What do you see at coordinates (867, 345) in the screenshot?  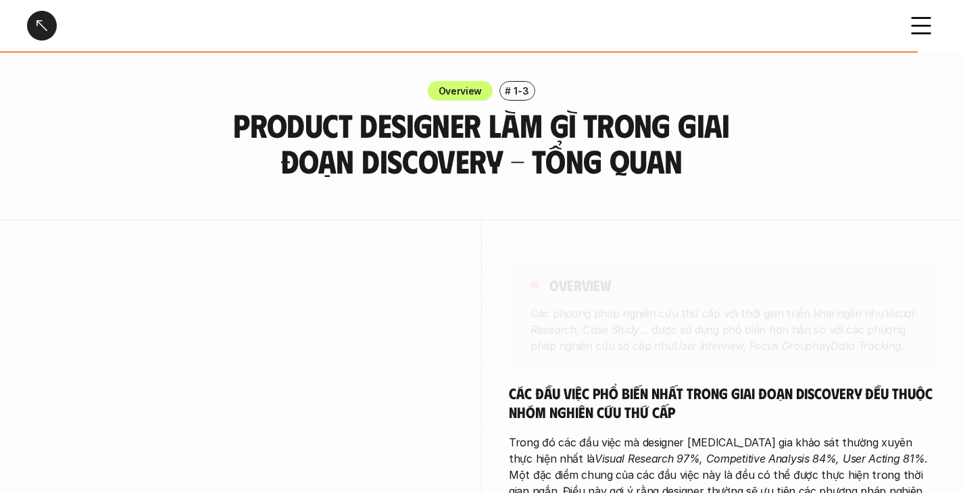 I see `em: Data Tracking.` at bounding box center [867, 345].